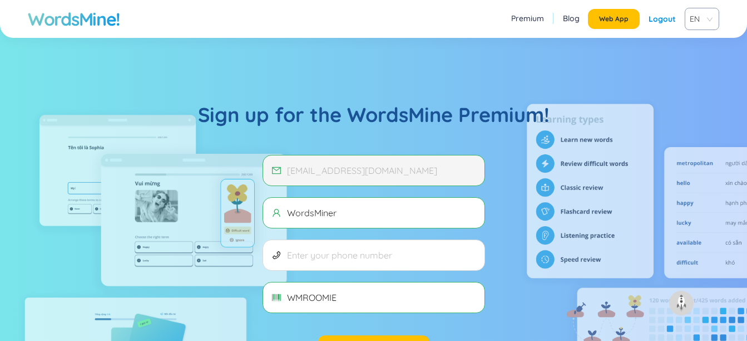  I want to click on button: Web App, so click(614, 19).